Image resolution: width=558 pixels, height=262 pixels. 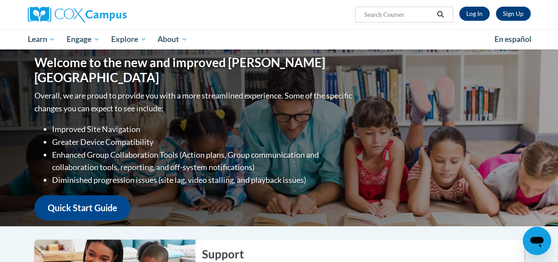 What do you see at coordinates (82, 207) in the screenshot?
I see `a: Quick Start Guide` at bounding box center [82, 207].